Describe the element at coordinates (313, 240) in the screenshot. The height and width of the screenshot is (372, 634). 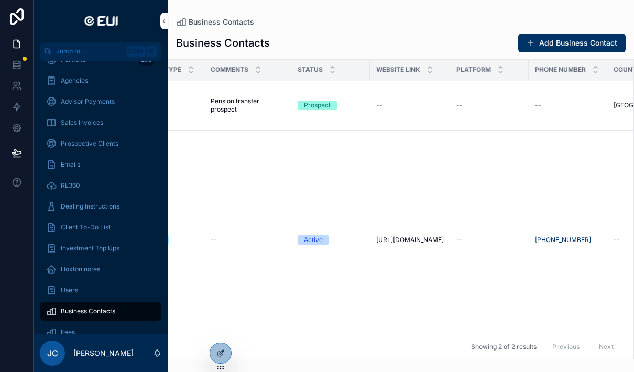
I see `div: Active` at that location.